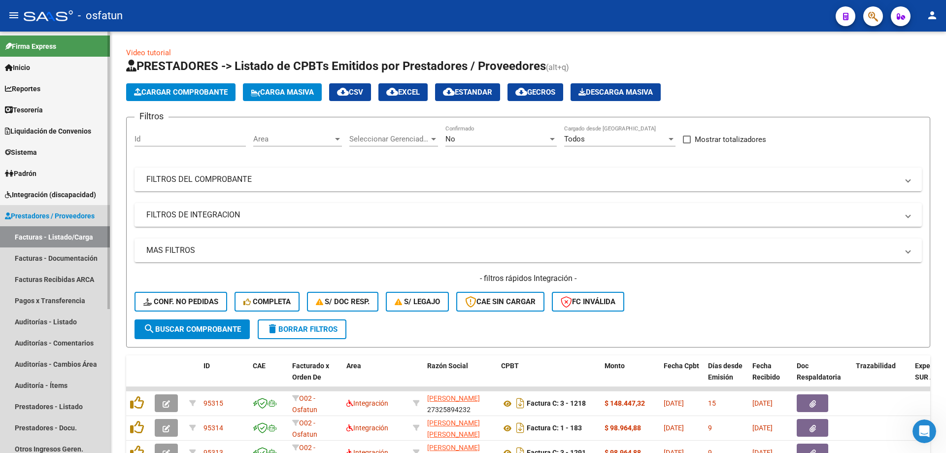  I want to click on span: 95315, so click(213, 403).